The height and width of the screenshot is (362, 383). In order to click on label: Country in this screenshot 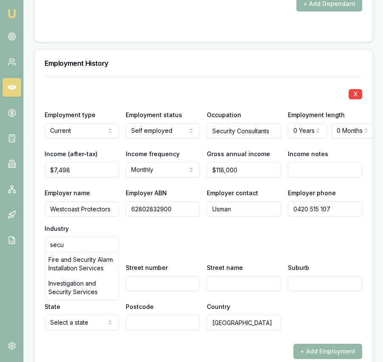, I will do `click(218, 306)`.